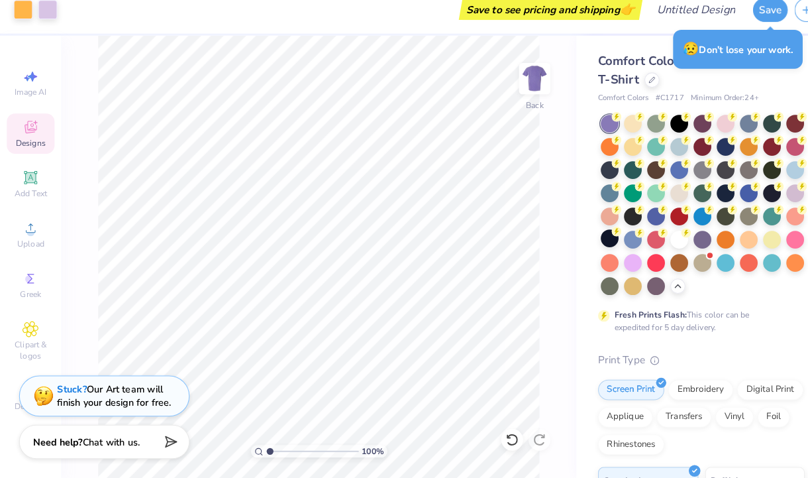 This screenshot has height=478, width=808. What do you see at coordinates (70, 392) in the screenshot?
I see `strong: Stuck?` at bounding box center [70, 392].